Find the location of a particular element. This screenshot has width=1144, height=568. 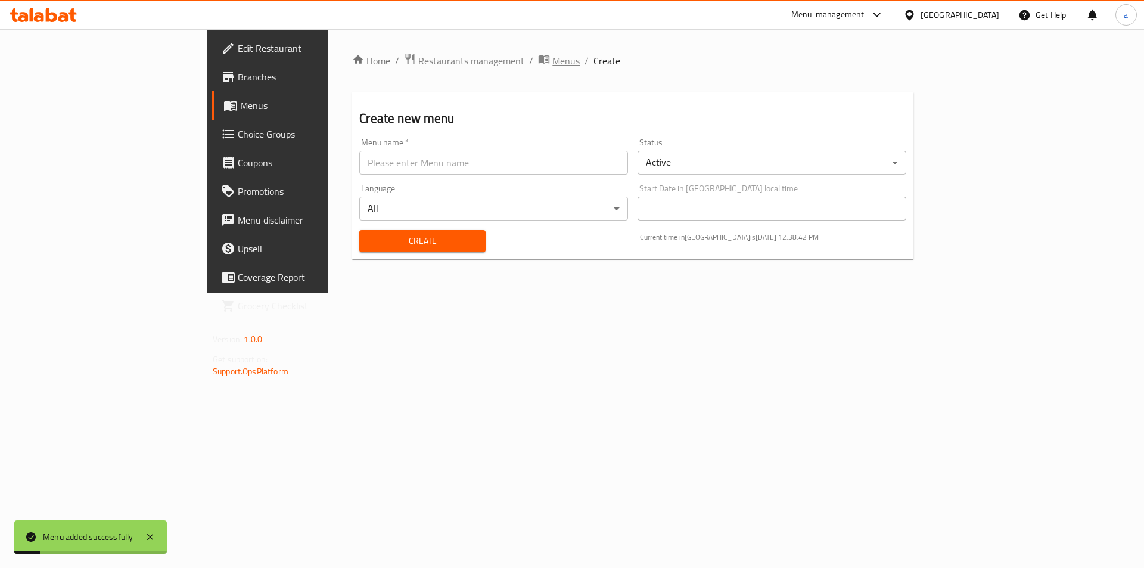

div: All is located at coordinates (493, 208).